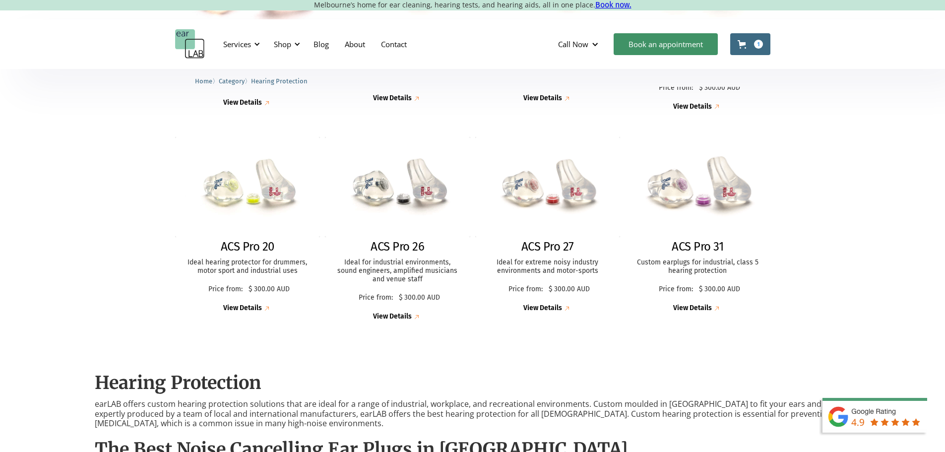 This screenshot has height=452, width=945. Describe the element at coordinates (397, 271) in the screenshot. I see `p: Ideal for industrial environments, sound engineers, amplified musicians and venue staff` at that location.